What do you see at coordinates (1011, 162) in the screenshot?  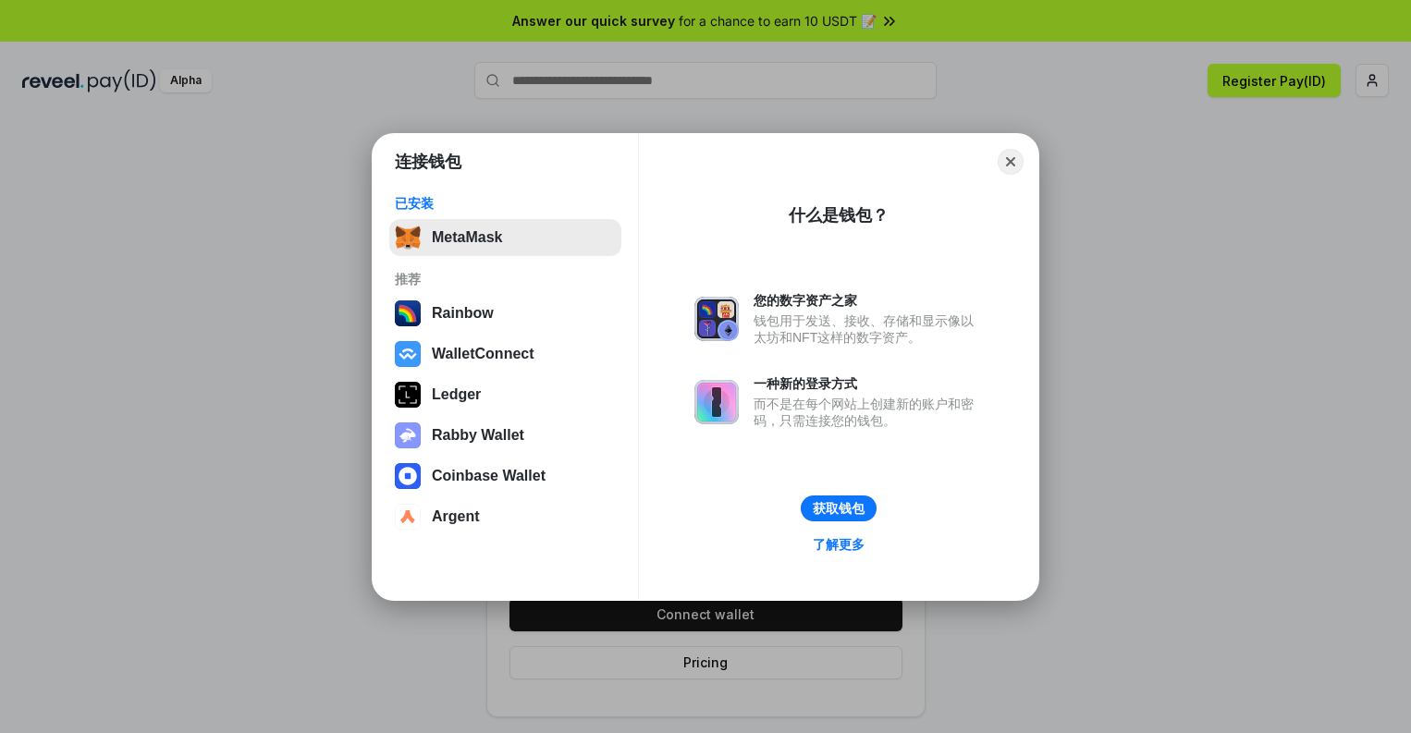 I see `button: Close` at bounding box center [1011, 162].